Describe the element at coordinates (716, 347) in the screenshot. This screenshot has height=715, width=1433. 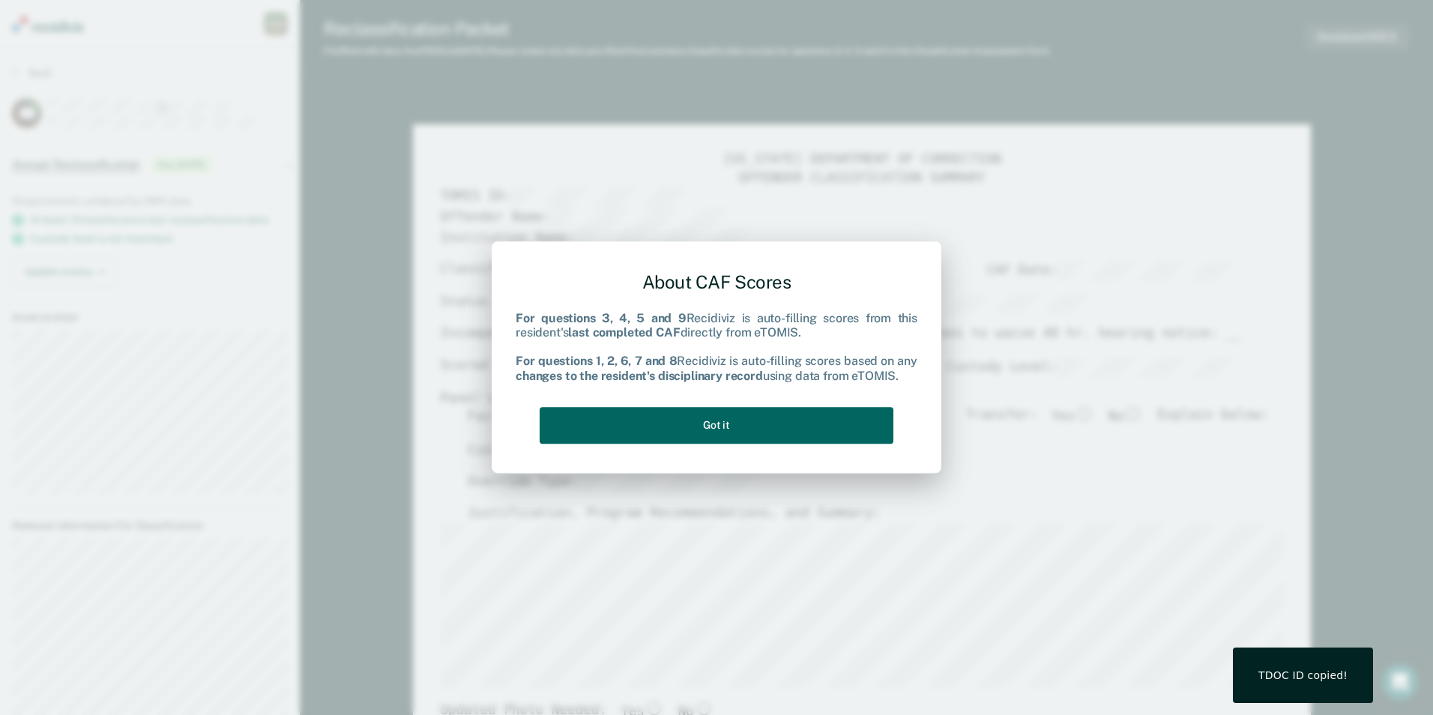
I see `div: Recidiviz is auto-filling scores from this resident's directly from eTOMIS. Recidiviz is auto-fil...` at that location.